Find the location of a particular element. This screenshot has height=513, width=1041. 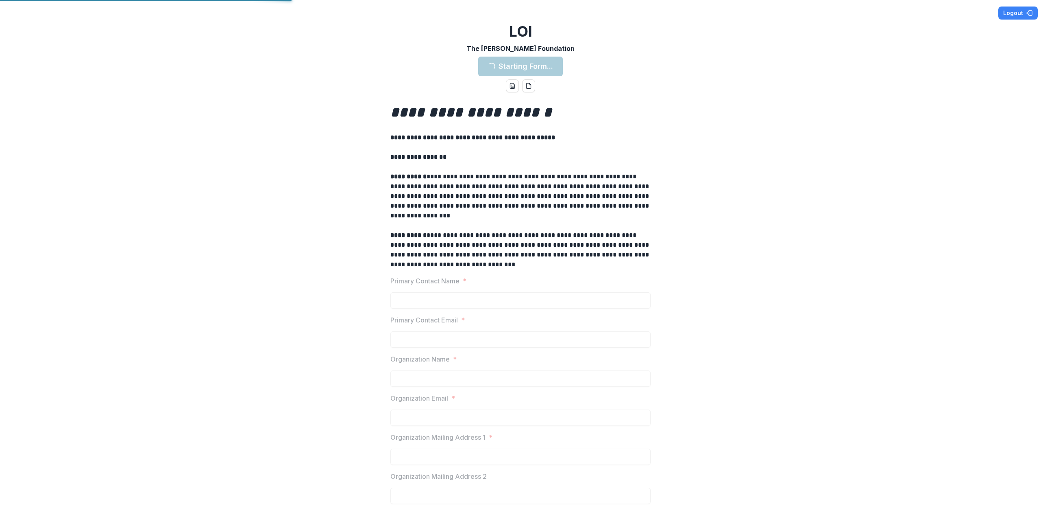

p: Primary Contact Email is located at coordinates (424, 320).